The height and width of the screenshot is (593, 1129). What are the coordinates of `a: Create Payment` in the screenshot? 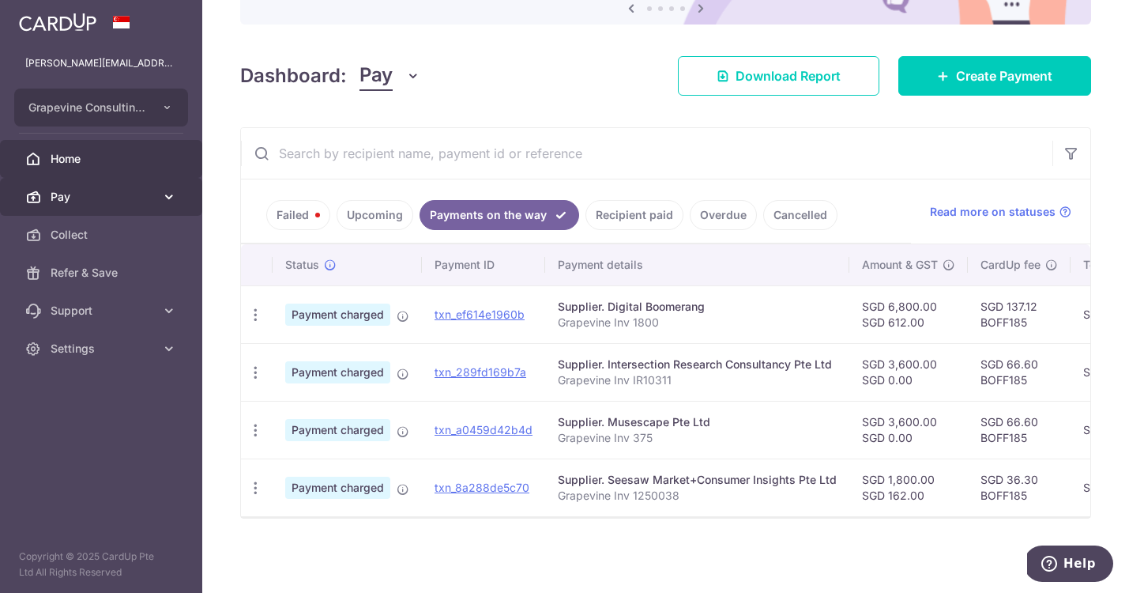 It's located at (995, 76).